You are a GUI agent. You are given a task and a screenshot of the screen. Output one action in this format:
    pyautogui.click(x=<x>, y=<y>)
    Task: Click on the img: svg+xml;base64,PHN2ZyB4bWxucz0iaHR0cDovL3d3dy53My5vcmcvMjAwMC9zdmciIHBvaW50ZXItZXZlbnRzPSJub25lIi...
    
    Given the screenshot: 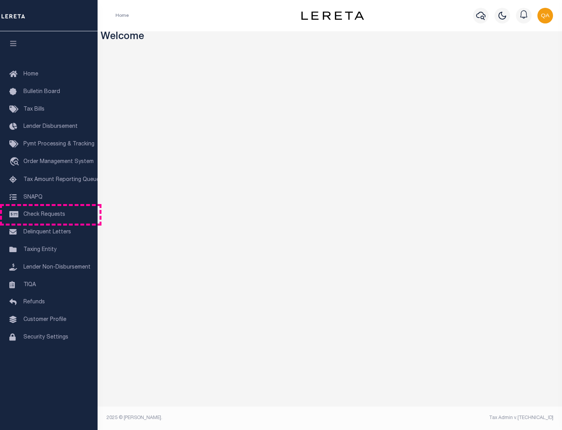 What is the action you would take?
    pyautogui.click(x=545, y=16)
    